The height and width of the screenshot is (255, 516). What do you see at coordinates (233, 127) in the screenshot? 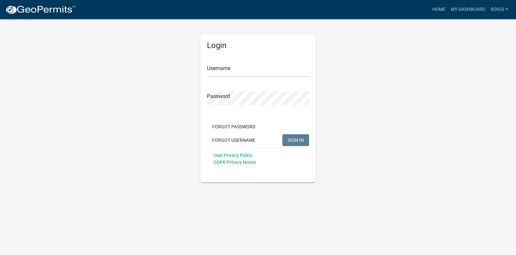
I see `button: Forgot Password` at bounding box center [233, 127].